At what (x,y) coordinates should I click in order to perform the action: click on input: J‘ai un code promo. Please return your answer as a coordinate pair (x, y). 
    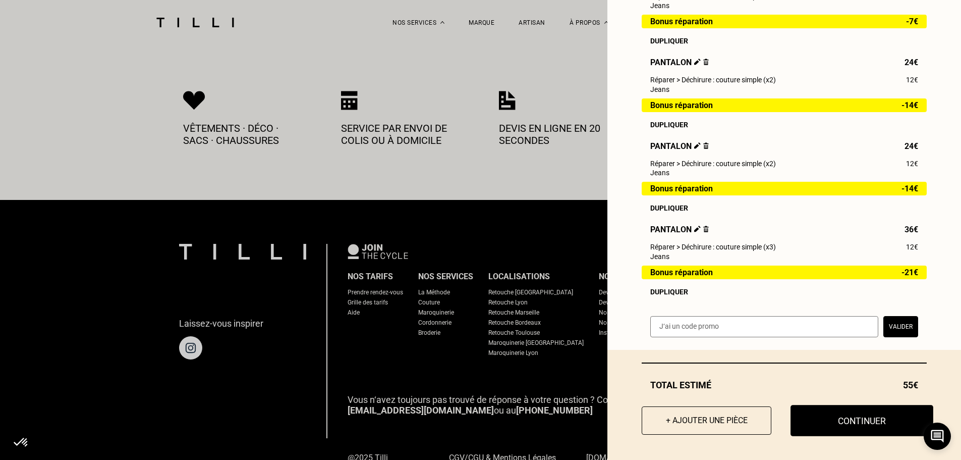
    Looking at the image, I should click on (764, 326).